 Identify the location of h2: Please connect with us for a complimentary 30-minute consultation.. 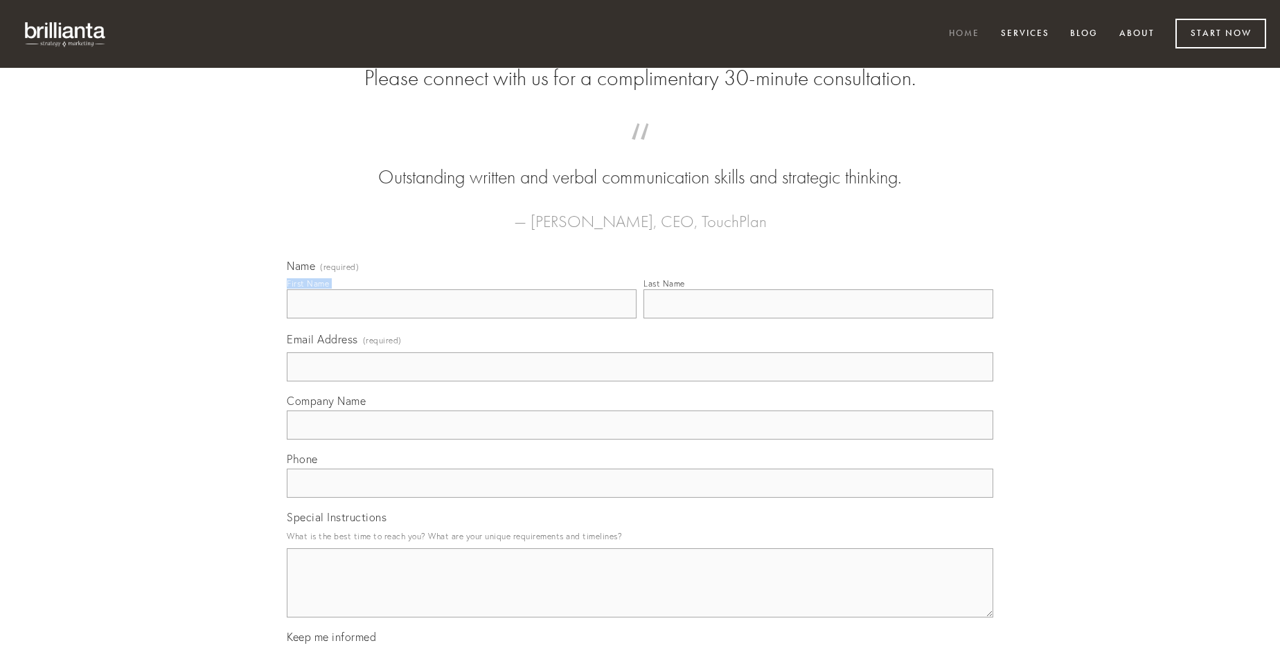
(640, 78).